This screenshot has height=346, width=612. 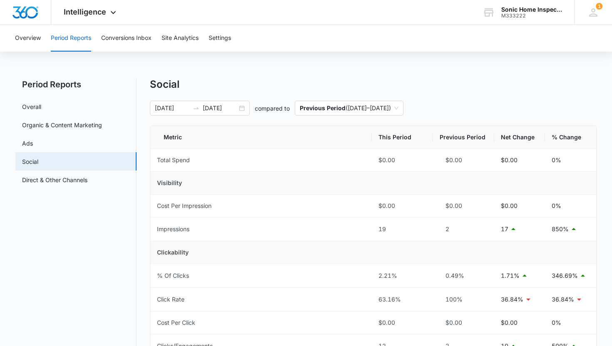 What do you see at coordinates (85, 12) in the screenshot?
I see `span: Intelligence` at bounding box center [85, 12].